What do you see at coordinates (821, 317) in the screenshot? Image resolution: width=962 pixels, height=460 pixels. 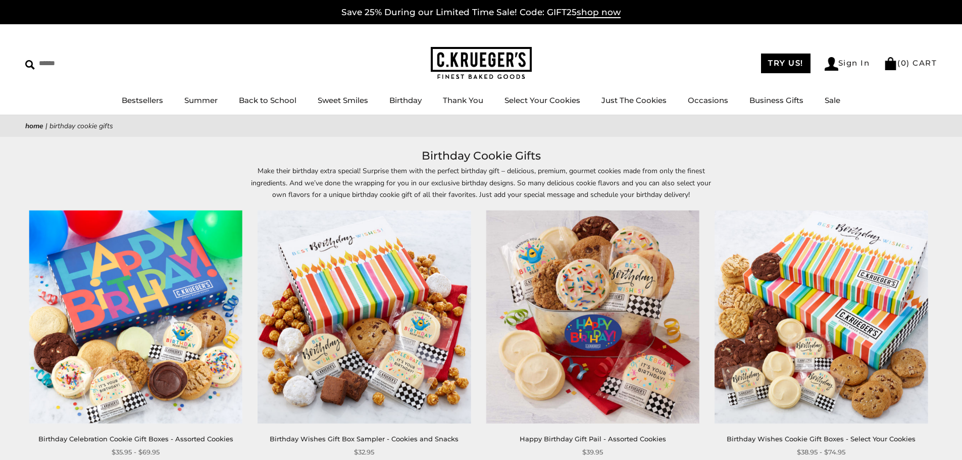 I see `img: Birthday Wishes Cookie Gift Boxes - Select Your Cookies` at bounding box center [821, 317].